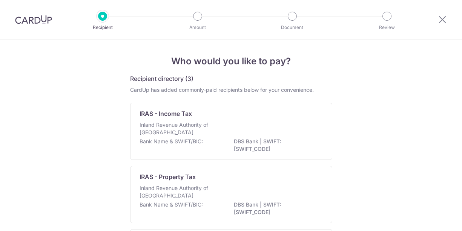 This screenshot has width=462, height=231. Describe the element at coordinates (231, 61) in the screenshot. I see `h4: Who would you like to pay?` at that location.